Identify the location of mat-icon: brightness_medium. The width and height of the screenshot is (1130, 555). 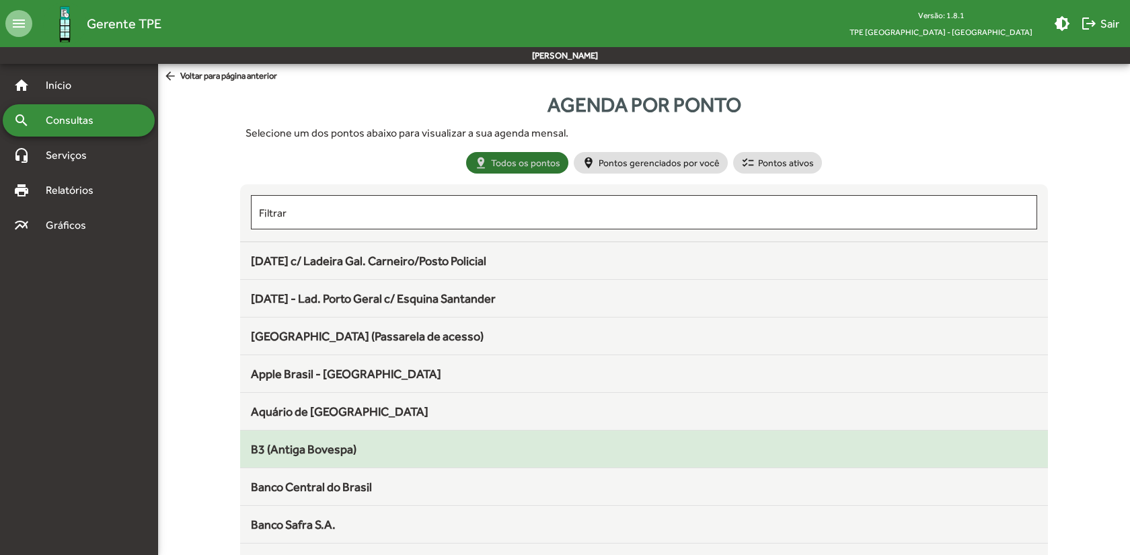
(1062, 24).